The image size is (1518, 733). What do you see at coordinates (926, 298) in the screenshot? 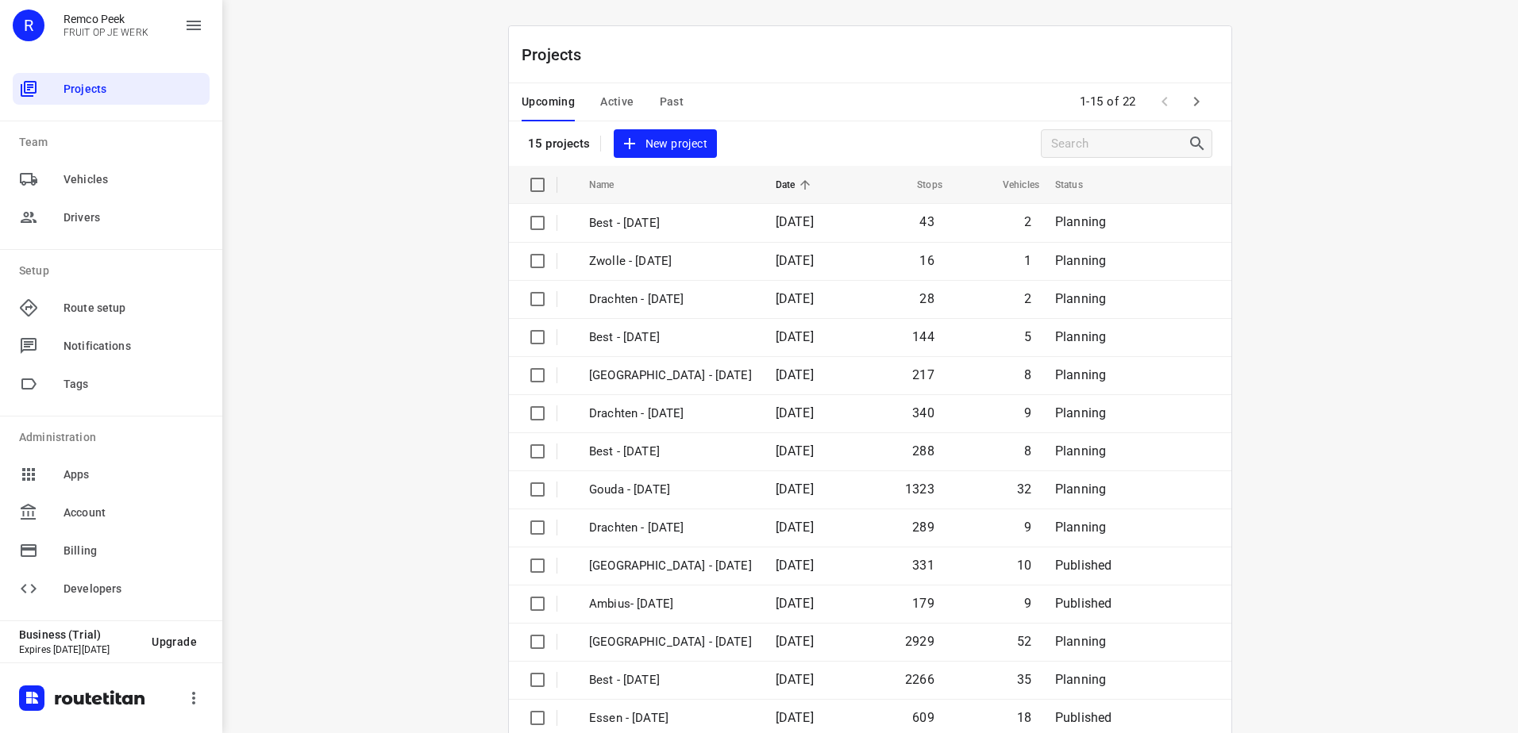
I see `span: 28` at bounding box center [926, 298].